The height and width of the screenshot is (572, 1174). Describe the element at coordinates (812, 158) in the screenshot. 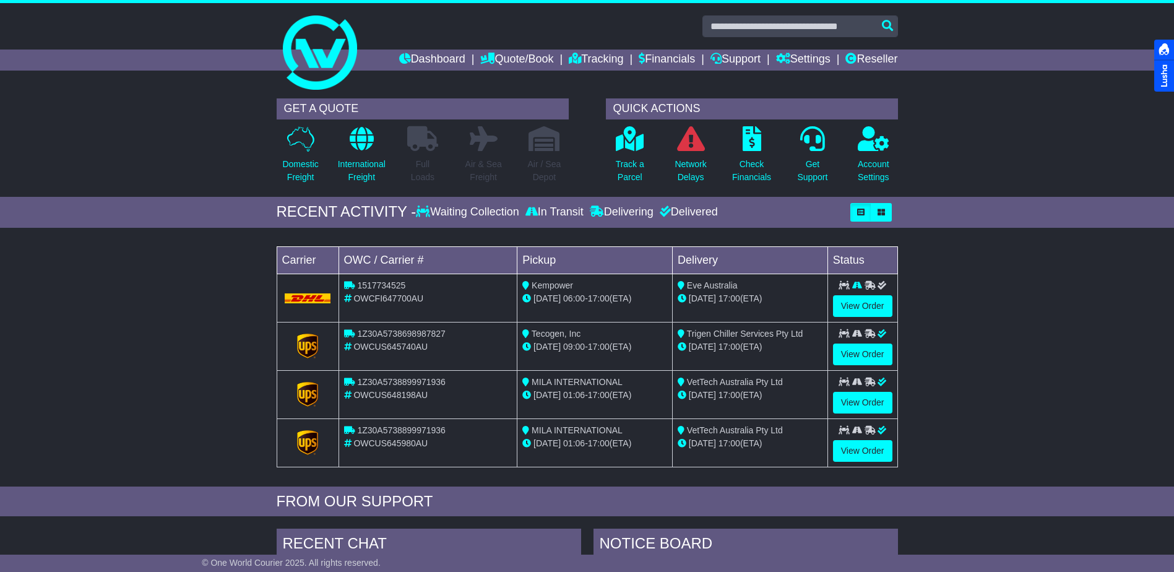

I see `a: GetSupport` at that location.